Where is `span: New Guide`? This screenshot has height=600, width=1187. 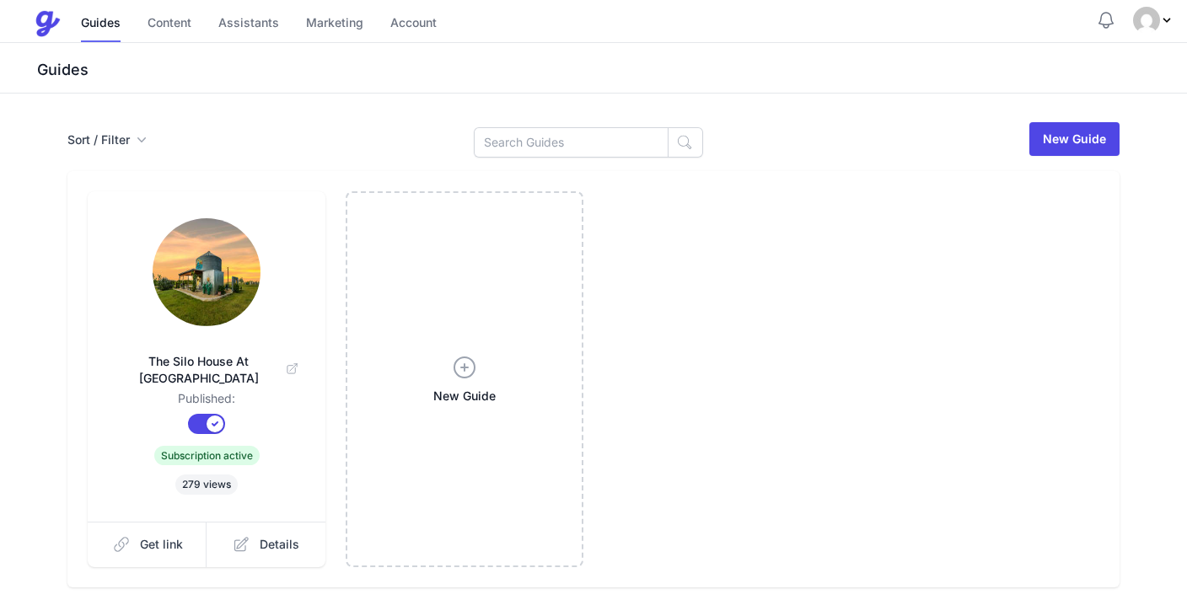
span: New Guide is located at coordinates (465, 396).